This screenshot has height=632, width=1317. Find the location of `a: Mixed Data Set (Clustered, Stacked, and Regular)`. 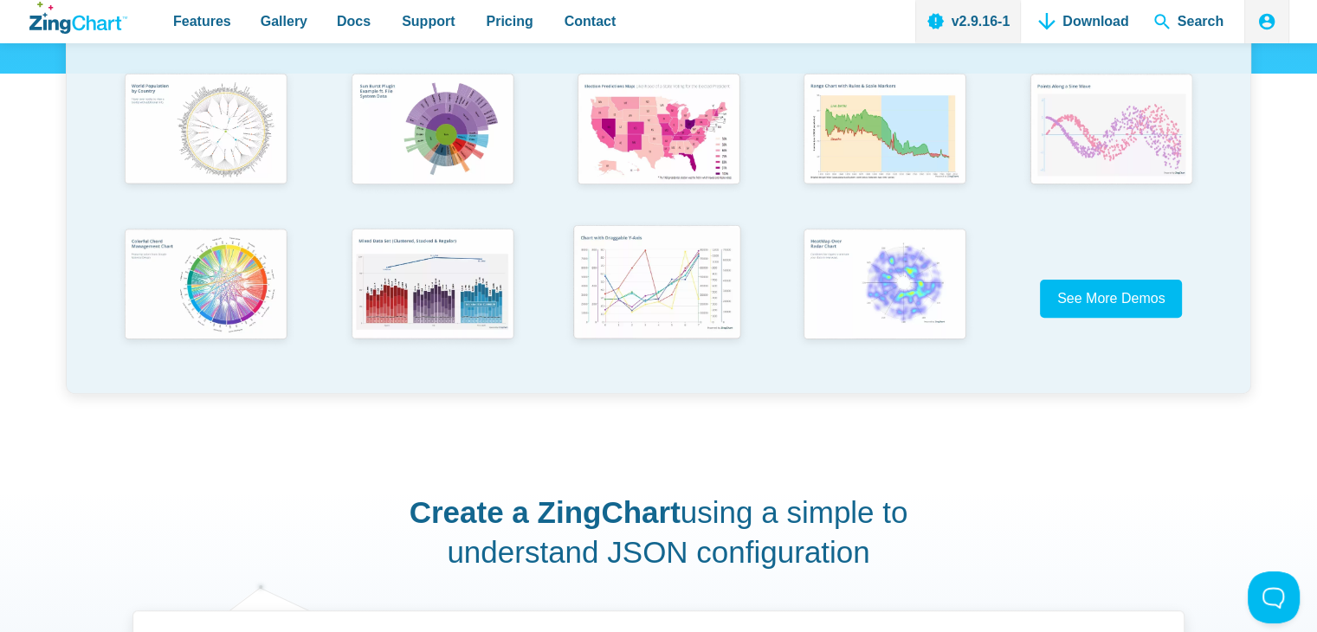

a: Mixed Data Set (Clustered, Stacked, and Regular) is located at coordinates (431, 299).